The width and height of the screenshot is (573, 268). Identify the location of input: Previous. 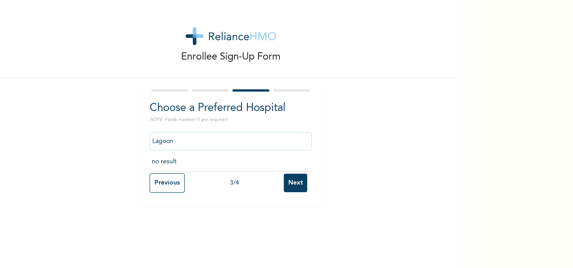
(167, 182).